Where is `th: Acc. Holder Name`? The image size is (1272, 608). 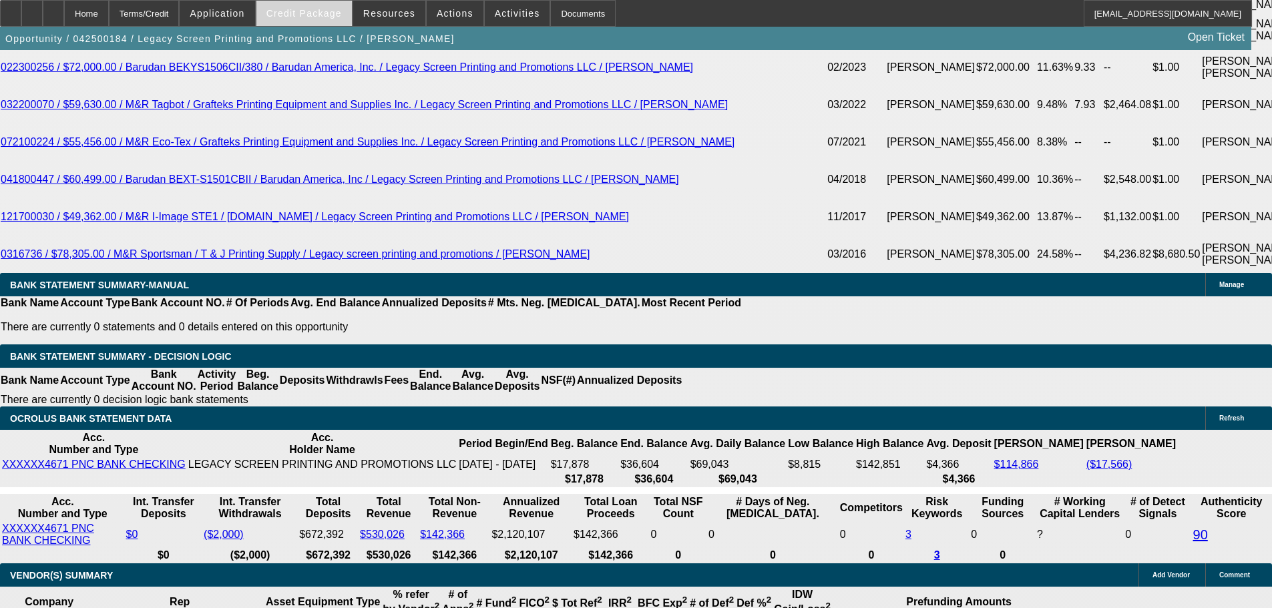
th: Acc. Holder Name is located at coordinates (323, 444).